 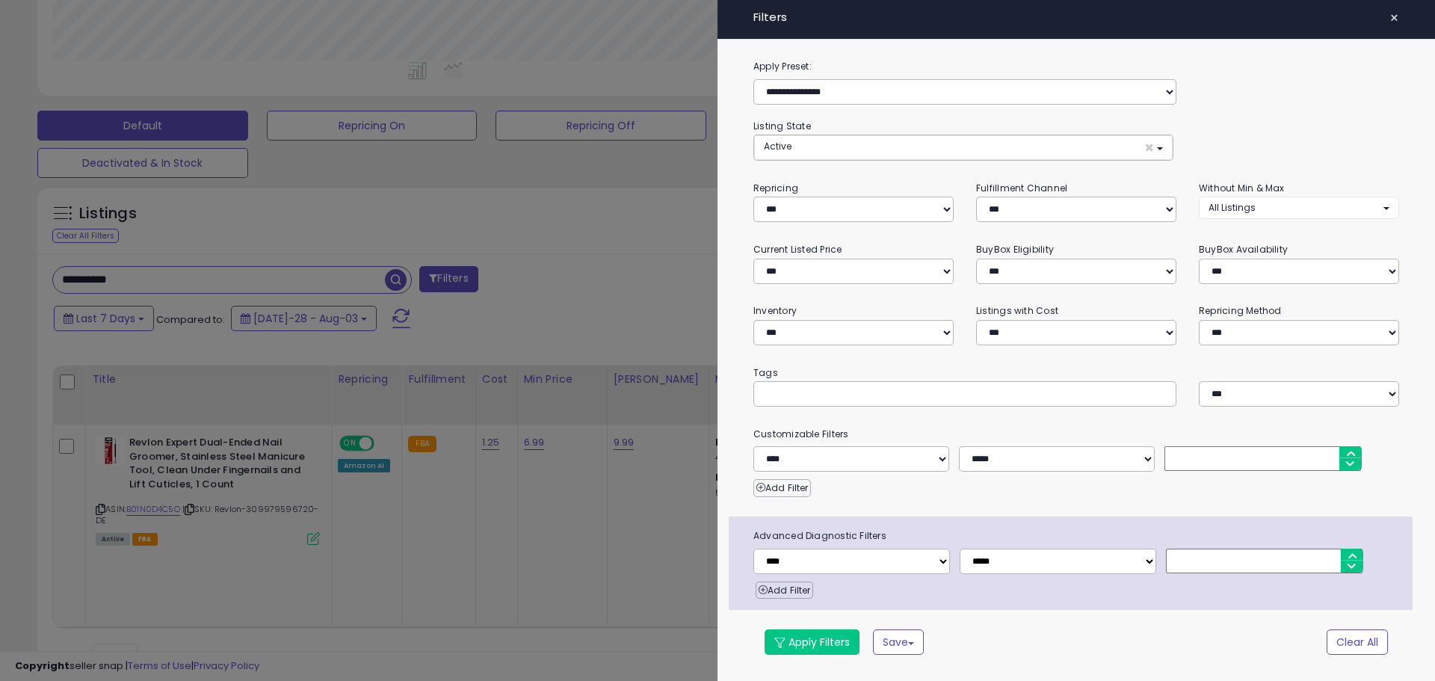 I want to click on small: BuyBox Availability, so click(x=1243, y=249).